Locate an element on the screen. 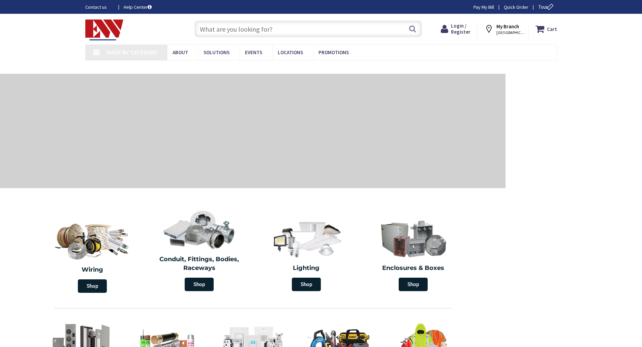  a: Conduit, Fittings, Bodies, Raceways Shop is located at coordinates (199, 251).